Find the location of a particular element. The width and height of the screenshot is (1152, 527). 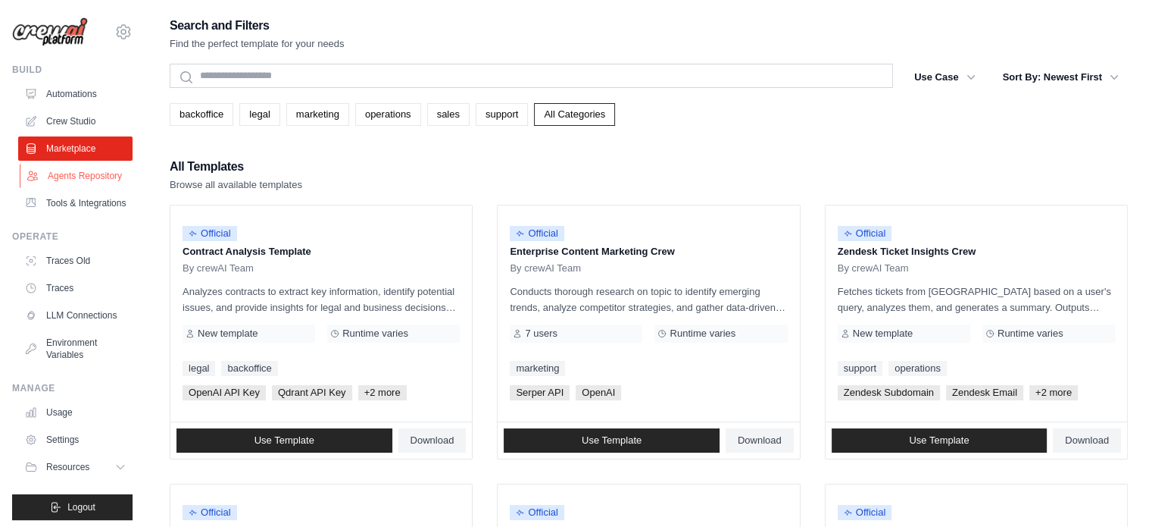

span: Zendesk Email is located at coordinates (985, 392).